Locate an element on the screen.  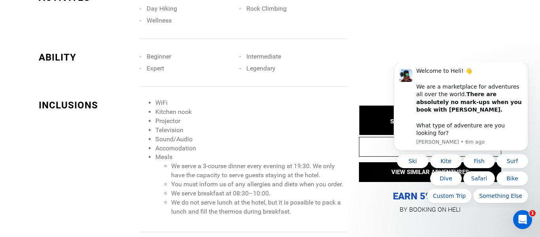
span: 1 is located at coordinates (533, 213).